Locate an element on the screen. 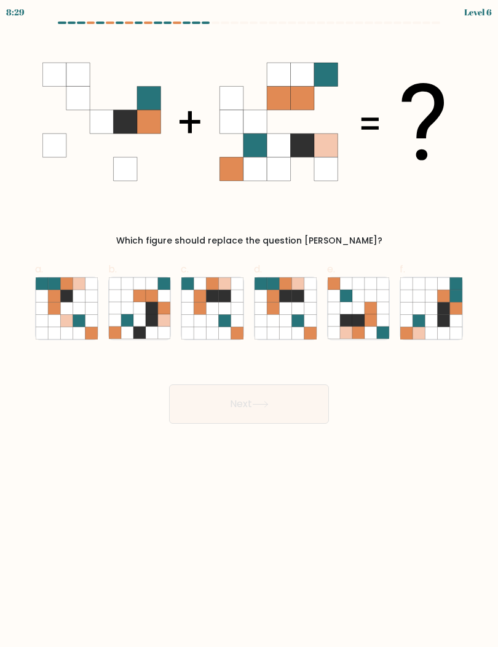  div: Level 6 is located at coordinates (478, 12).